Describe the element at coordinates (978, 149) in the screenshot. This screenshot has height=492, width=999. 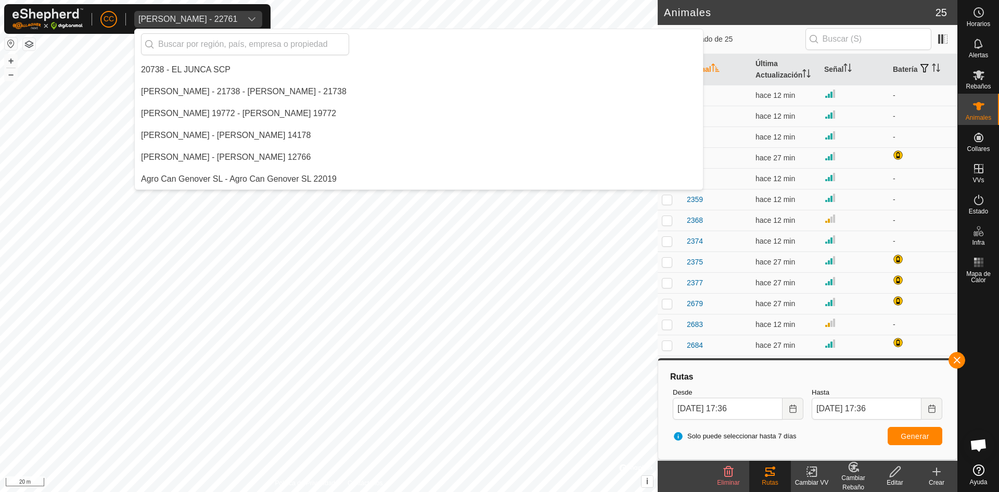
I see `span: Collares` at that location.